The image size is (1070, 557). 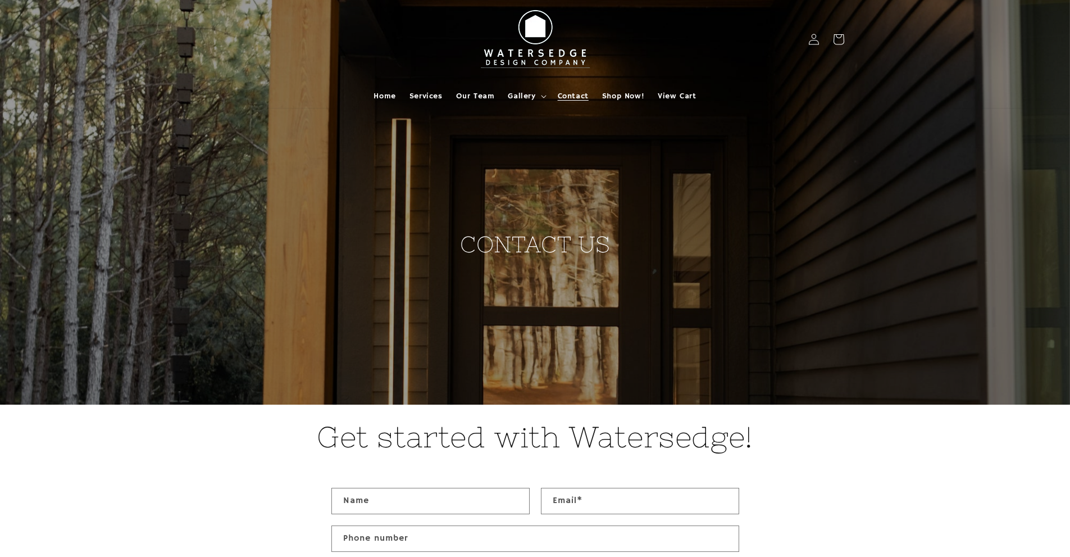 What do you see at coordinates (535, 39) in the screenshot?
I see `img: Watersedge Design Co` at bounding box center [535, 39].